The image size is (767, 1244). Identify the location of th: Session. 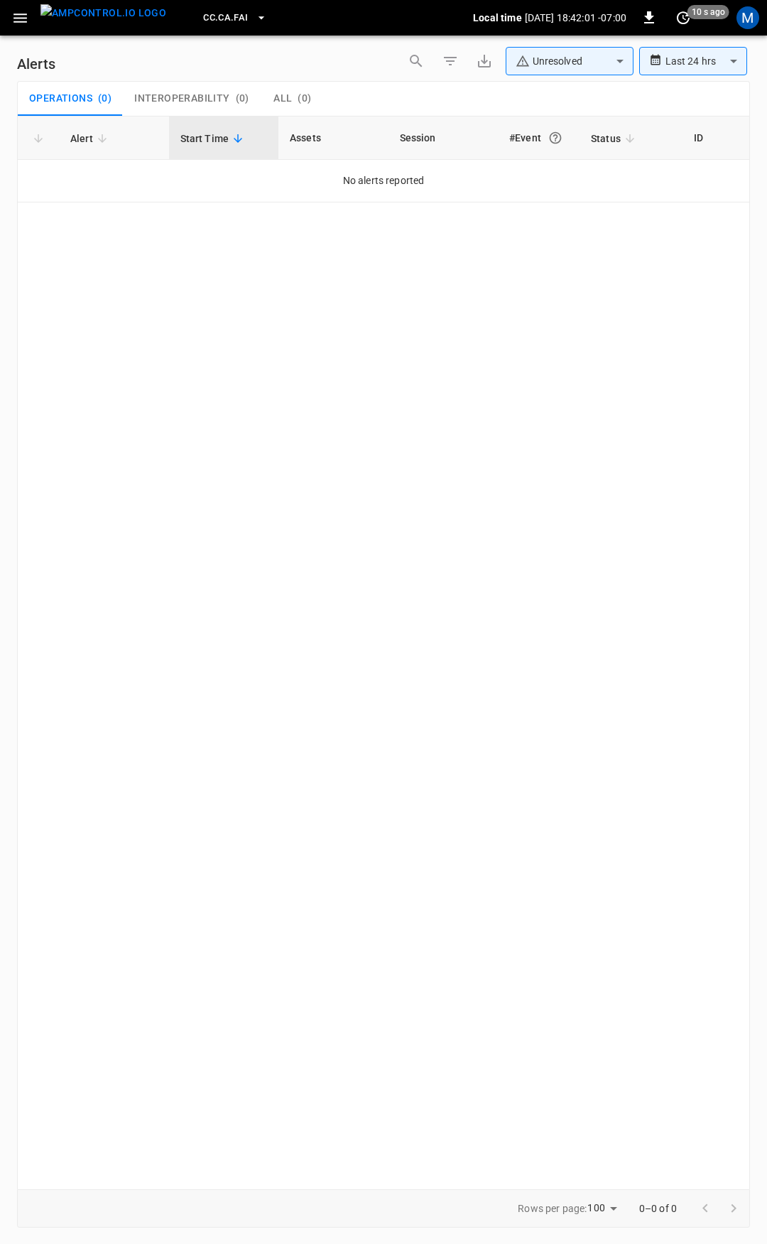
(443, 138).